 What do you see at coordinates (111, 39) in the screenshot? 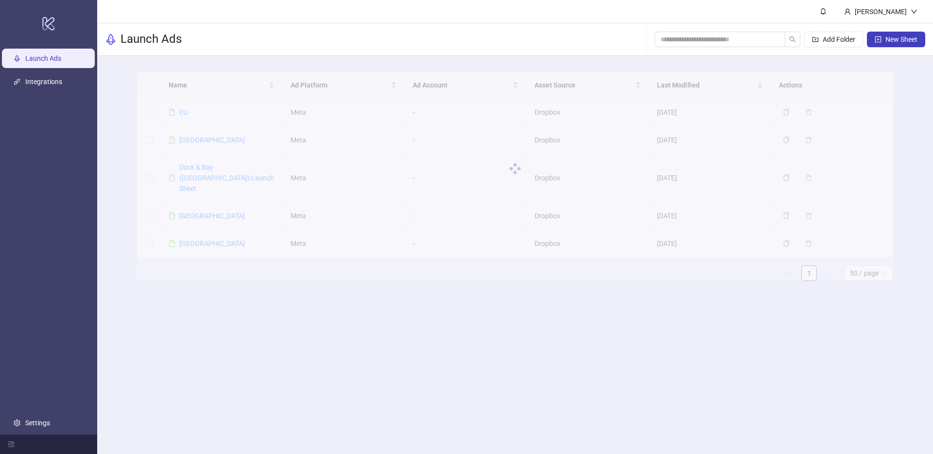
I see `span: rocket` at bounding box center [111, 39].